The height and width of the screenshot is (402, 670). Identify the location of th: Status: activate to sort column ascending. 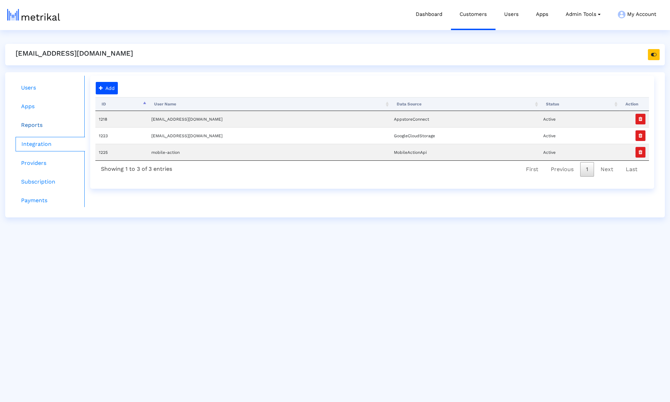
(579, 104).